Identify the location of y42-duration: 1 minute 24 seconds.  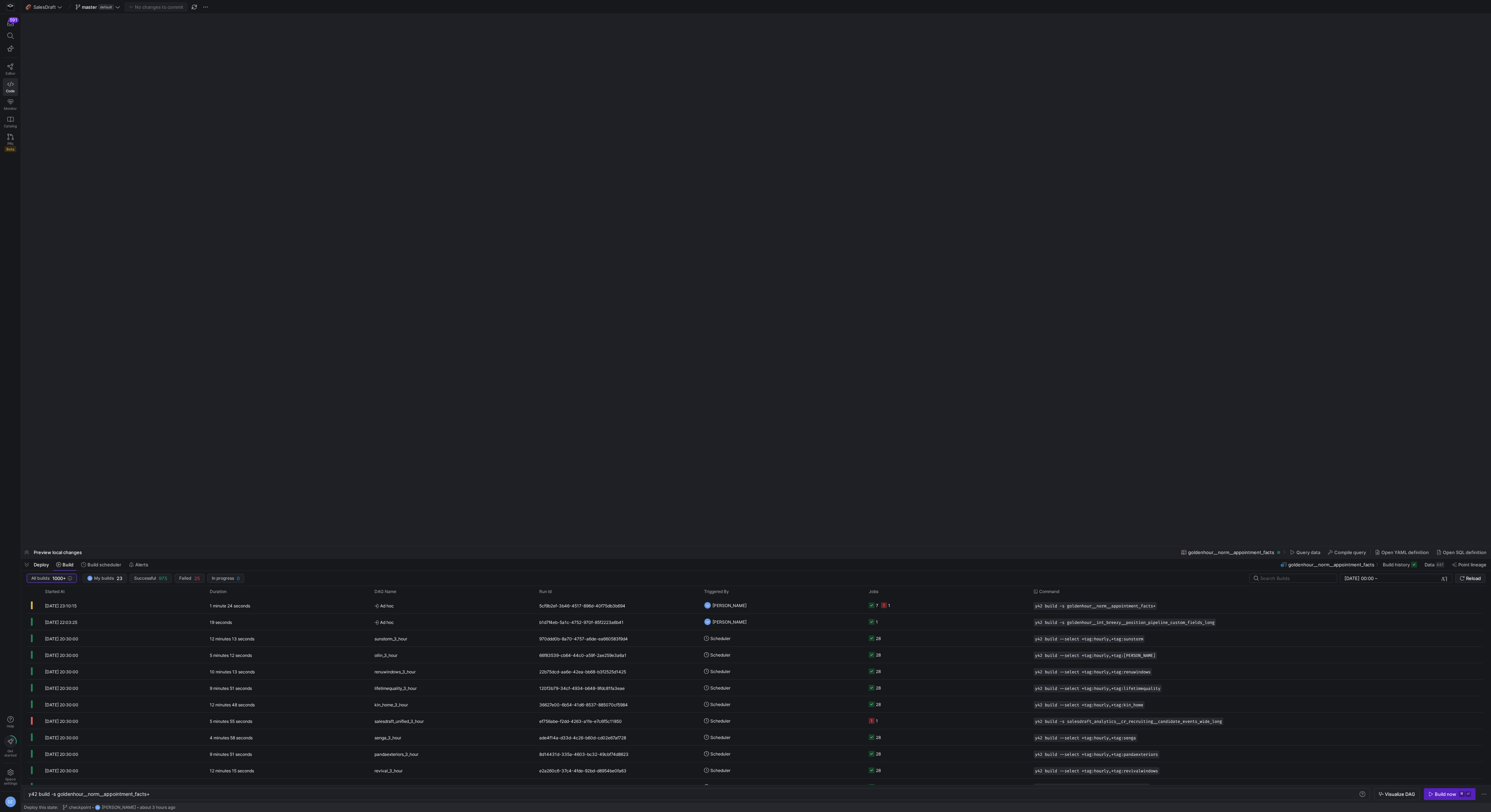
(230, 606).